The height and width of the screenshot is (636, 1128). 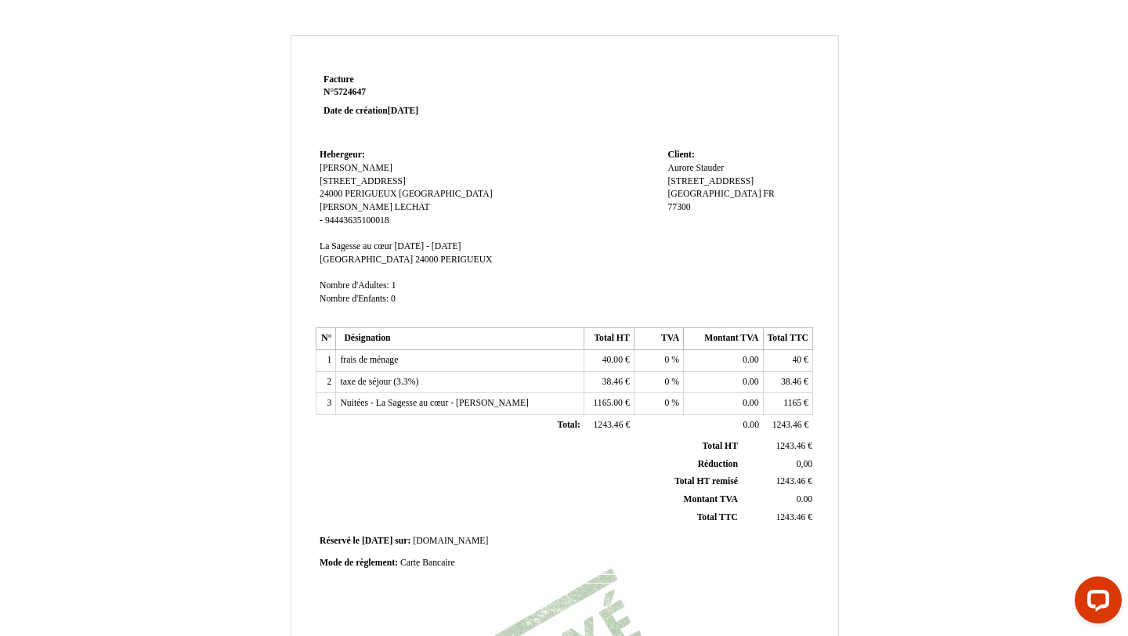 I want to click on th: N°, so click(x=326, y=339).